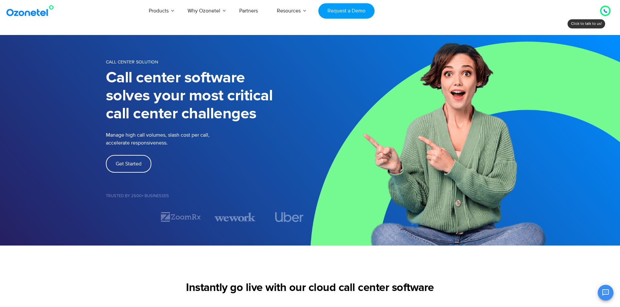 The width and height of the screenshot is (620, 307). What do you see at coordinates (128, 164) in the screenshot?
I see `span: Get Started` at bounding box center [128, 164].